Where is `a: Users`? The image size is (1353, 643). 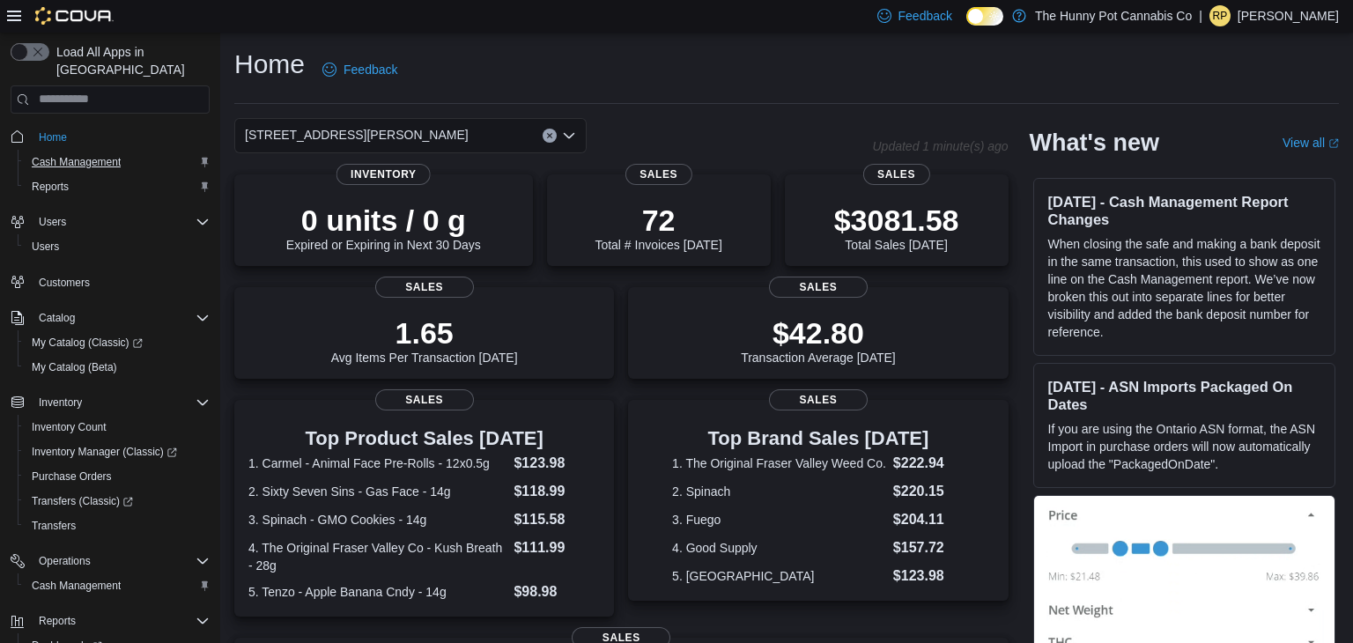
a: Users is located at coordinates (45, 247).